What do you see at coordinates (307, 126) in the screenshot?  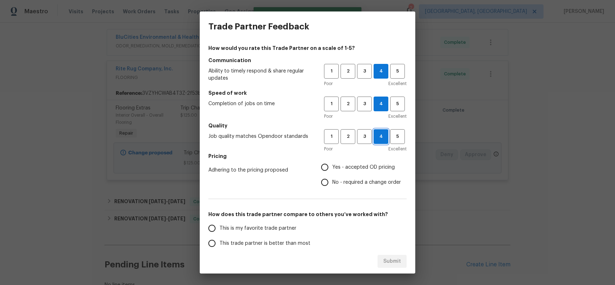 I see `h5: Quality` at bounding box center [307, 126].